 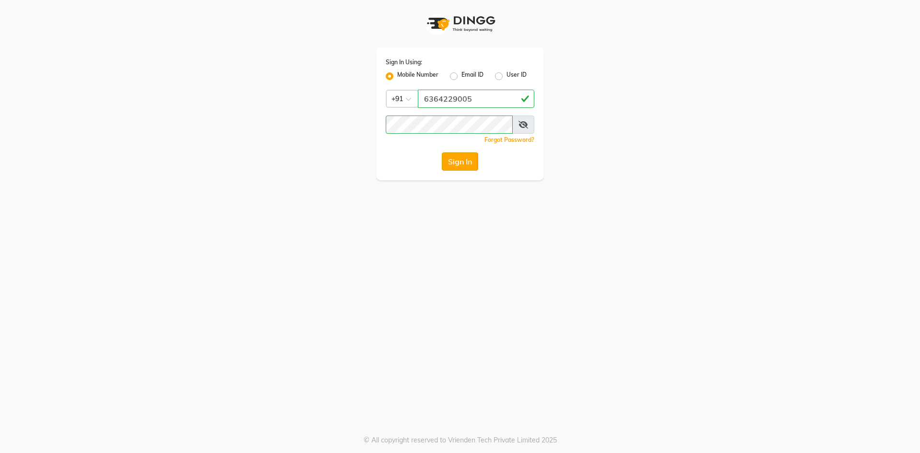 What do you see at coordinates (404, 62) in the screenshot?
I see `label: Sign In Using:` at bounding box center [404, 62].